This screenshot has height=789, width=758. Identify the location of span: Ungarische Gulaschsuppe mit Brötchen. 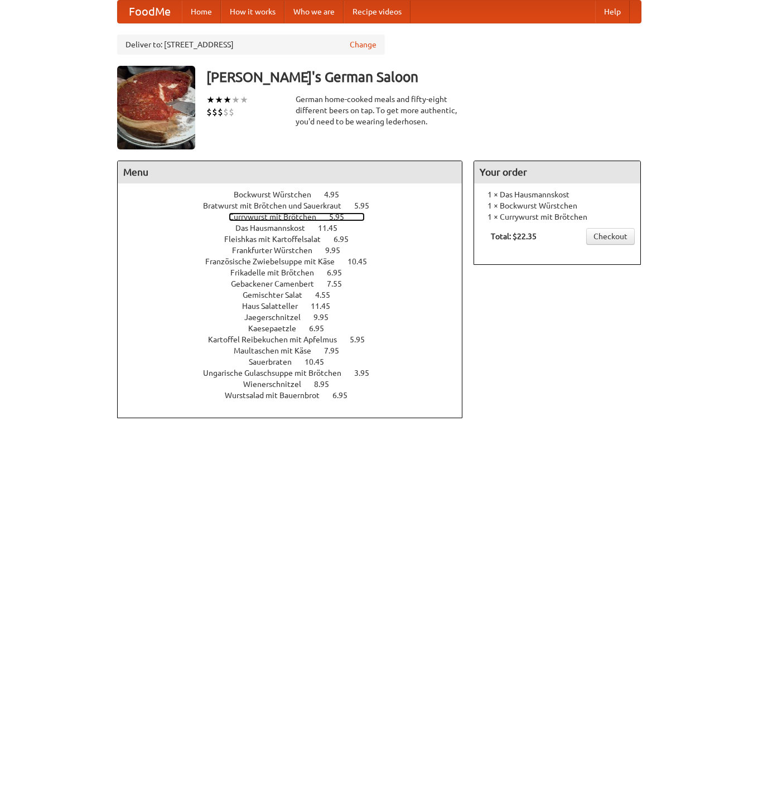
(278, 373).